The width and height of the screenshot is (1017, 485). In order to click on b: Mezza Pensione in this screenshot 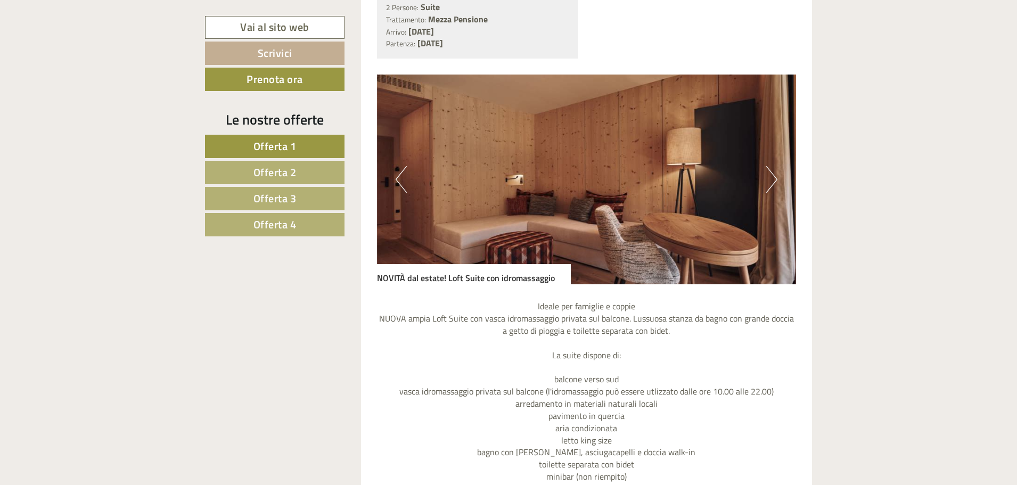, I will do `click(458, 19)`.